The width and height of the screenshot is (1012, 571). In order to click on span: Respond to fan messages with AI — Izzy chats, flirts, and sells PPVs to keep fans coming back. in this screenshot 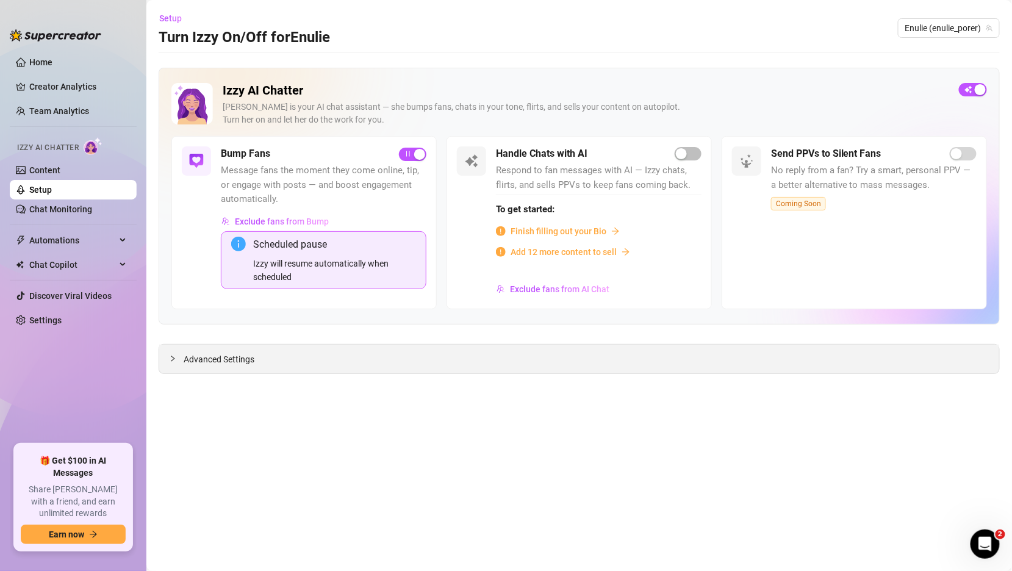, I will do `click(599, 178)`.